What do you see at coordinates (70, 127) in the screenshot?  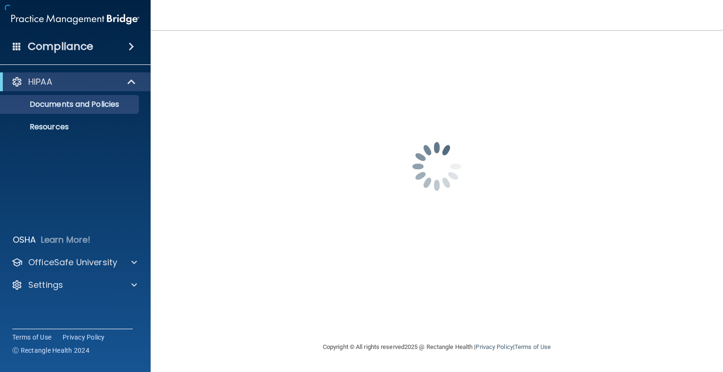 I see `p: Resources` at bounding box center [70, 127].